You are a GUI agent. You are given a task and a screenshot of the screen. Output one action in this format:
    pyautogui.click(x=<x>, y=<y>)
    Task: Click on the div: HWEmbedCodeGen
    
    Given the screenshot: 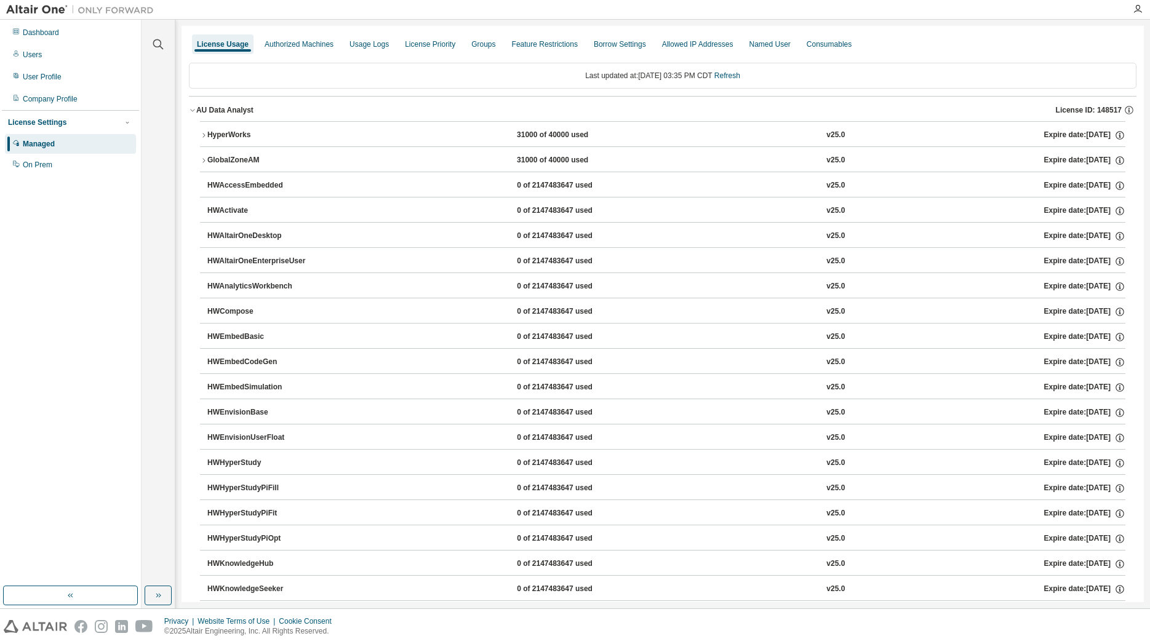 What is the action you would take?
    pyautogui.click(x=263, y=362)
    